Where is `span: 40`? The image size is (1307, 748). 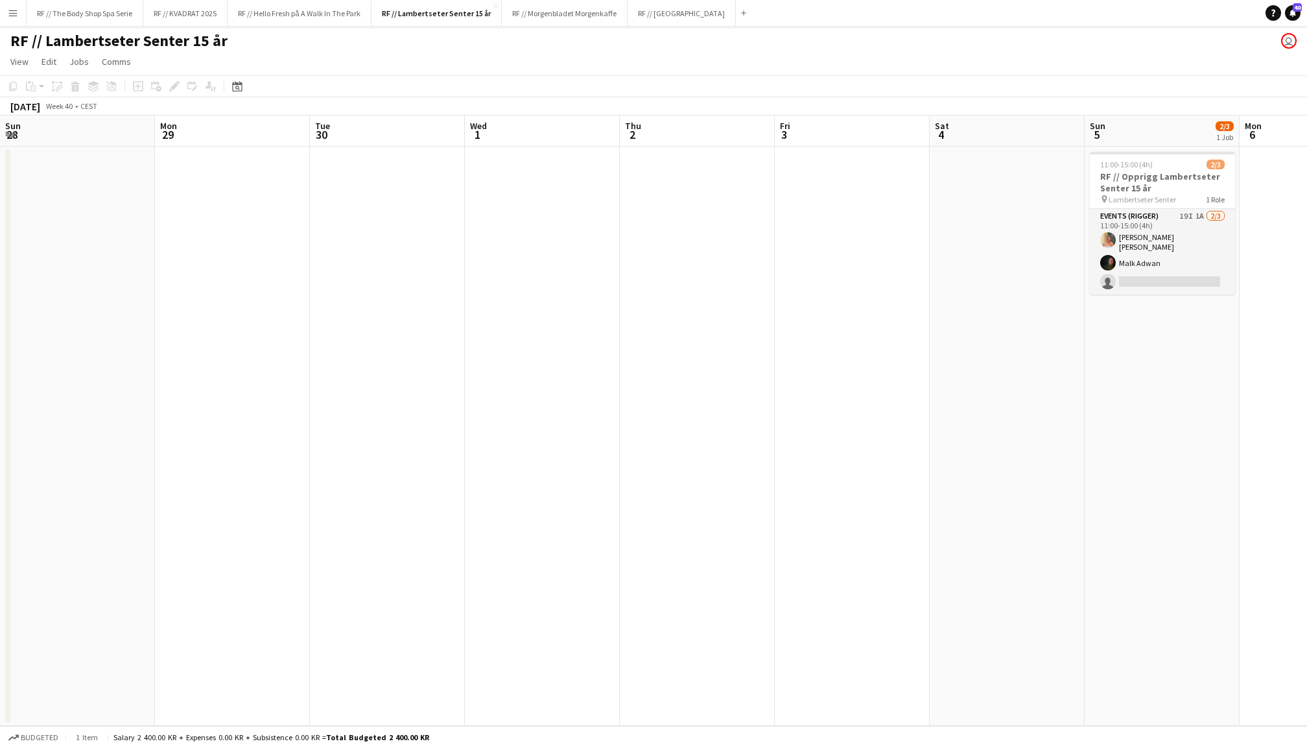
span: 40 is located at coordinates (1298, 7).